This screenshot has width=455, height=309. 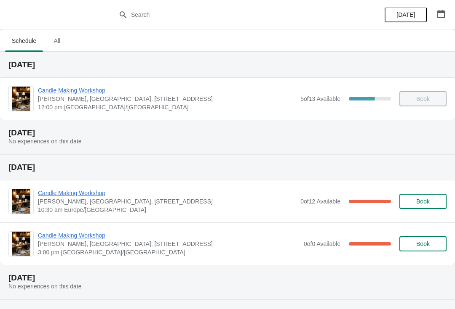 I want to click on input: Search, so click(x=236, y=15).